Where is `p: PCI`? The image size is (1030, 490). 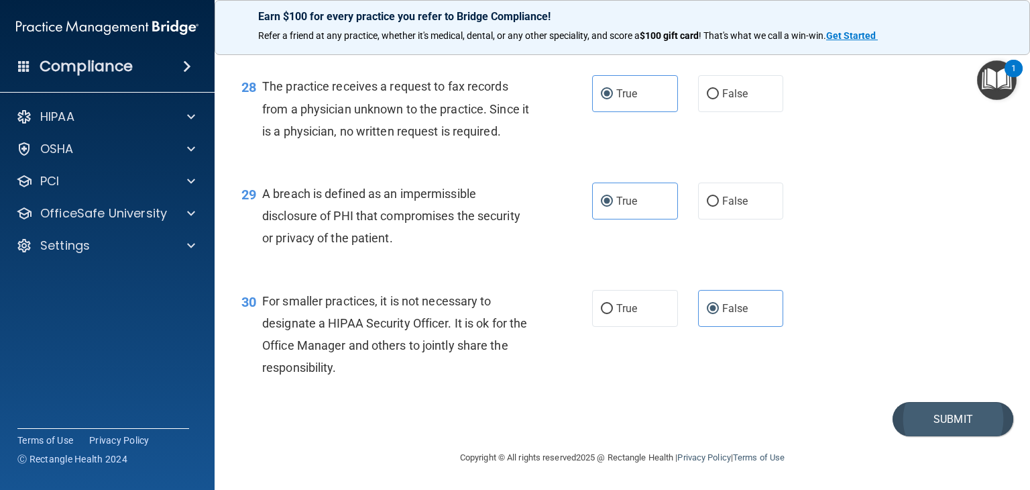
p: PCI is located at coordinates (50, 181).